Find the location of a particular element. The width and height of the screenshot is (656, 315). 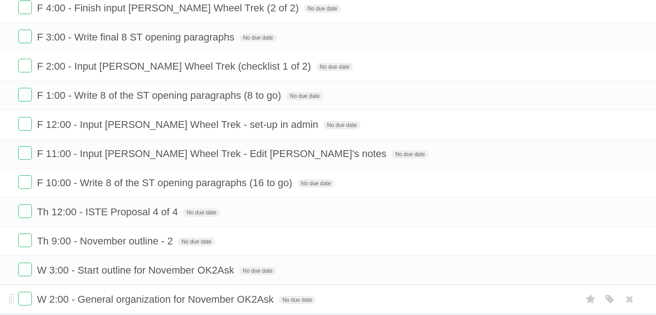

span: Th 12:00 - ISTE Proposal 4 of 4 is located at coordinates (108, 212).